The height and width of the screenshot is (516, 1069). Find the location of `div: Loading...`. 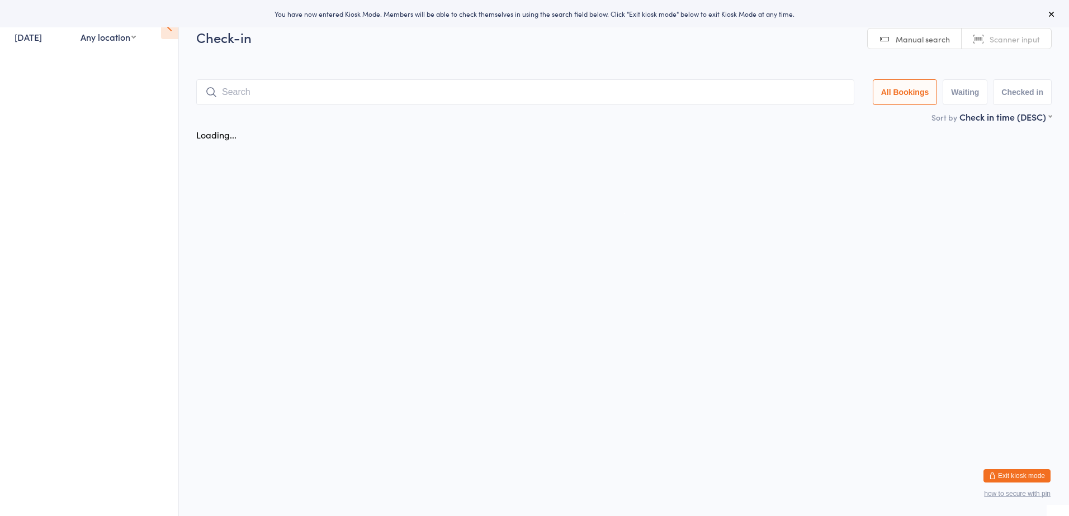

div: Loading... is located at coordinates (216, 135).